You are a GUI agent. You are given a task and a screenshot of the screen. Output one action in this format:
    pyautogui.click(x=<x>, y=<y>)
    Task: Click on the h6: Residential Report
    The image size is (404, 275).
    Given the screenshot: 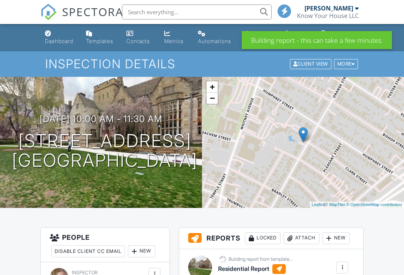 What is the action you would take?
    pyautogui.click(x=256, y=269)
    